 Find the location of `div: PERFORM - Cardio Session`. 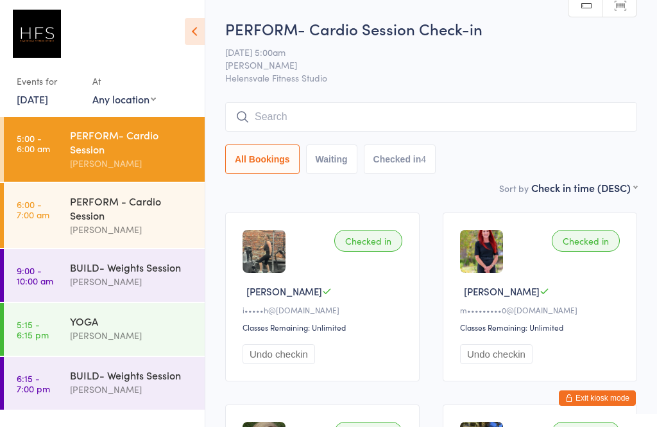

div: PERFORM - Cardio Session is located at coordinates (132, 208).